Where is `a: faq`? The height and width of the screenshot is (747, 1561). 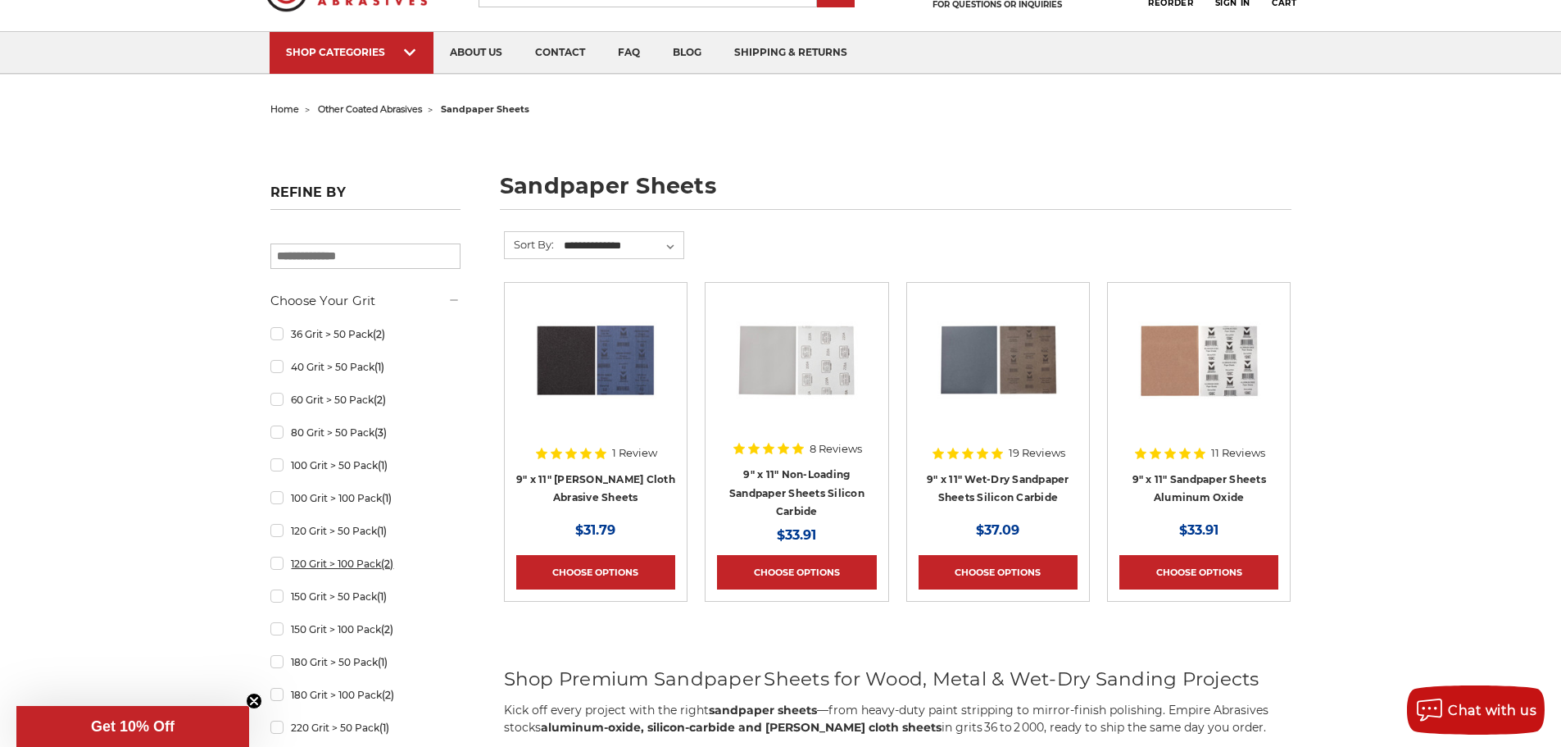
a: faq is located at coordinates (629, 52).